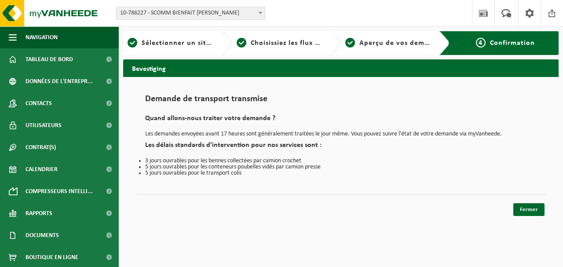 This screenshot has width=563, height=267. Describe the element at coordinates (242, 43) in the screenshot. I see `span: 2` at that location.